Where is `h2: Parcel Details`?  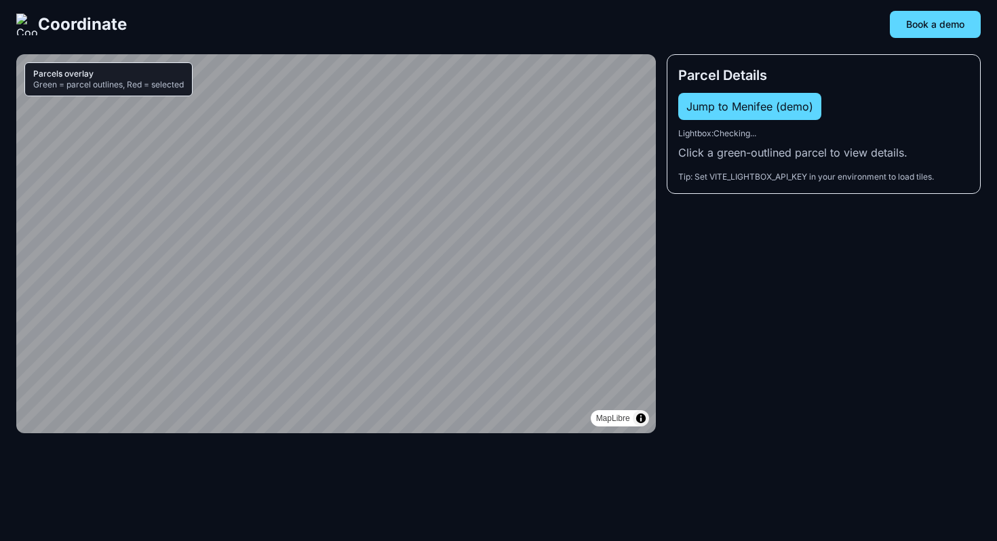 h2: Parcel Details is located at coordinates (823, 75).